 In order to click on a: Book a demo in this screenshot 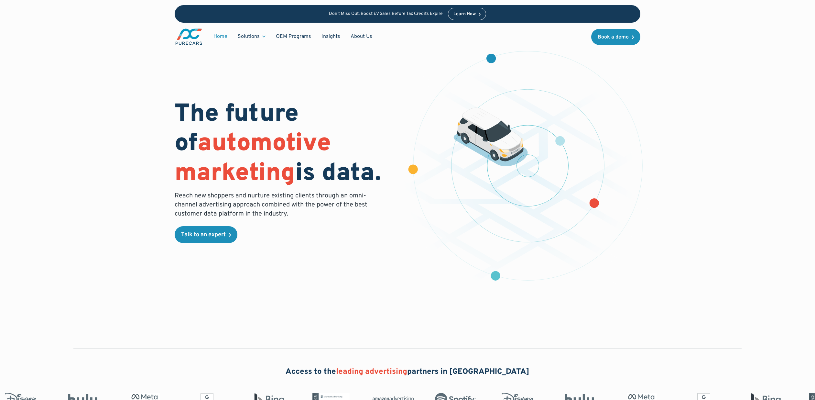, I will do `click(616, 37)`.